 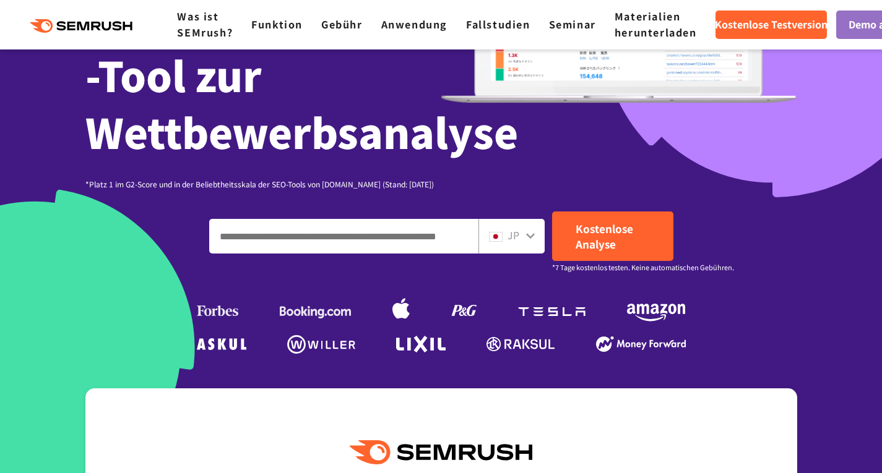 I want to click on a: Was ist SEMrush?, so click(x=205, y=24).